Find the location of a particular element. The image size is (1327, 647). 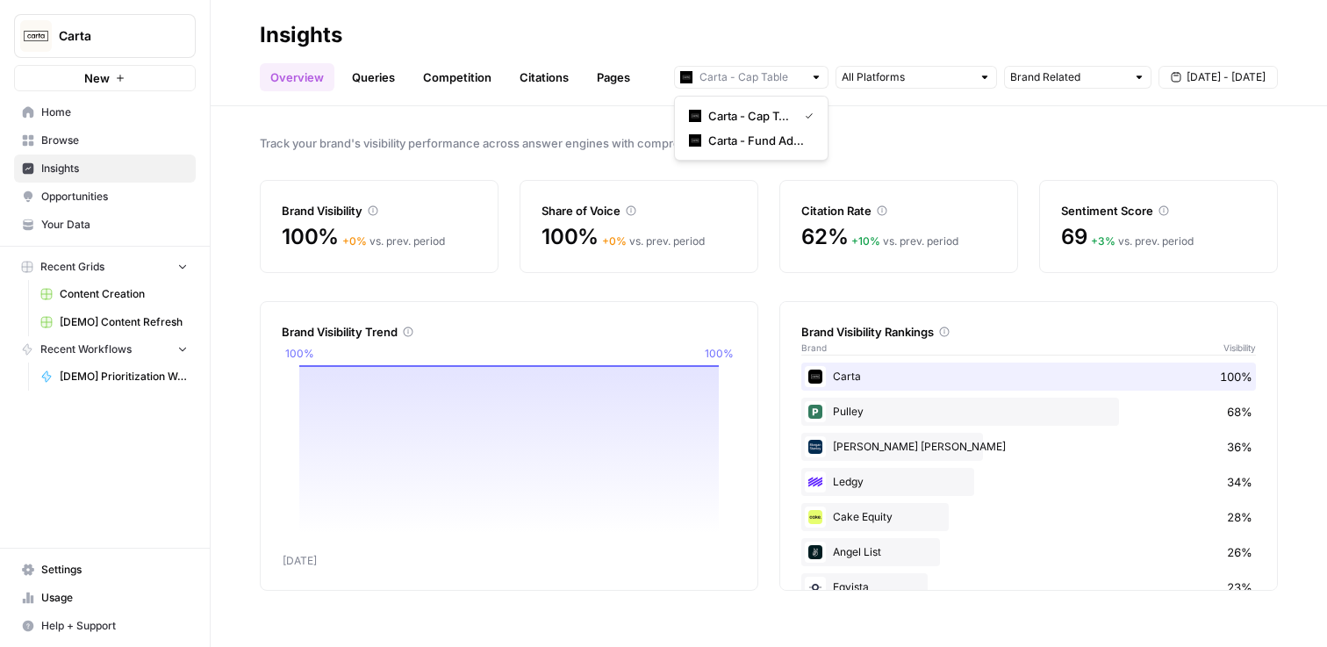

a: Pages is located at coordinates (614, 77).